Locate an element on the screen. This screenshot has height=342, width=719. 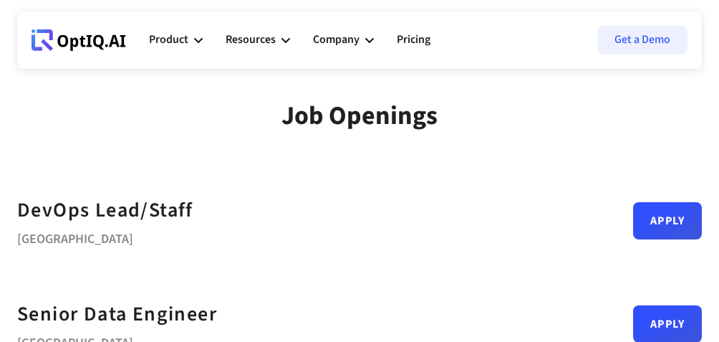
a: Webflow Homepage is located at coordinates (79, 40).